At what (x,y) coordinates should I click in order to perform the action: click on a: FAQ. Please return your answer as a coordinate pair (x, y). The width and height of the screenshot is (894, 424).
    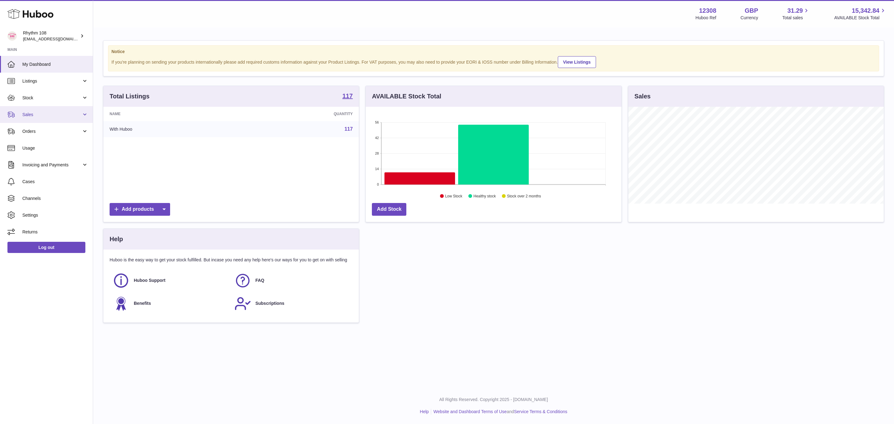
    Looking at the image, I should click on (292, 281).